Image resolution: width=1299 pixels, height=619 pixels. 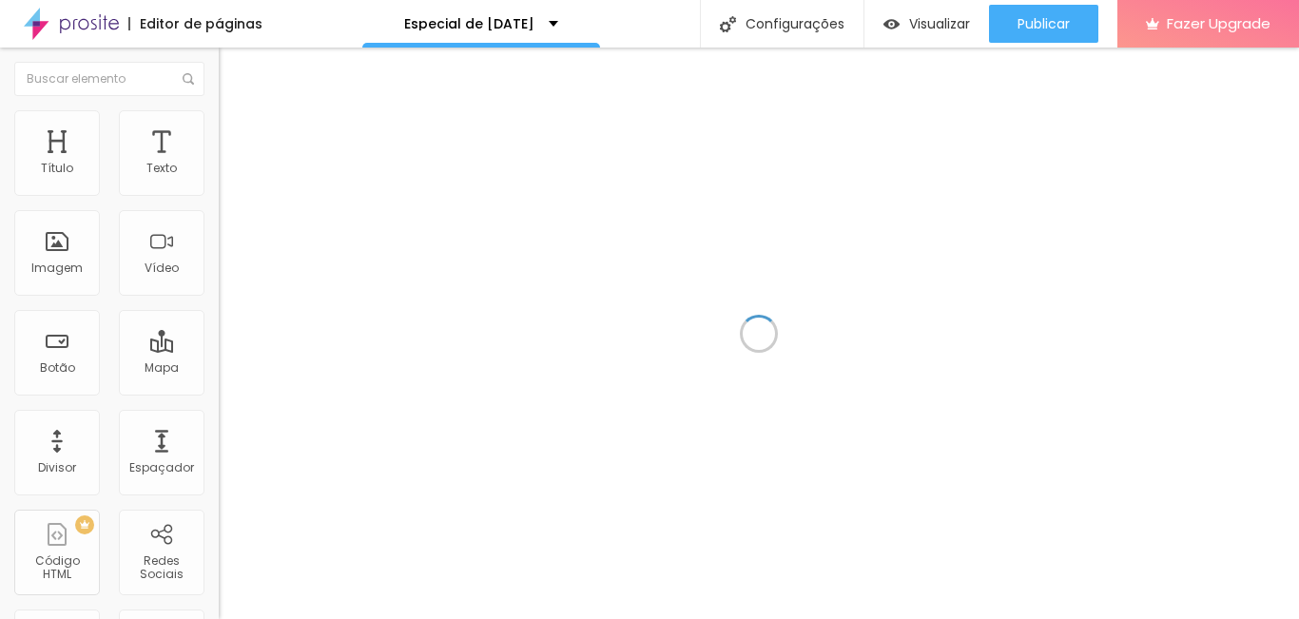 What do you see at coordinates (57, 468) in the screenshot?
I see `div: Divisor` at bounding box center [57, 468].